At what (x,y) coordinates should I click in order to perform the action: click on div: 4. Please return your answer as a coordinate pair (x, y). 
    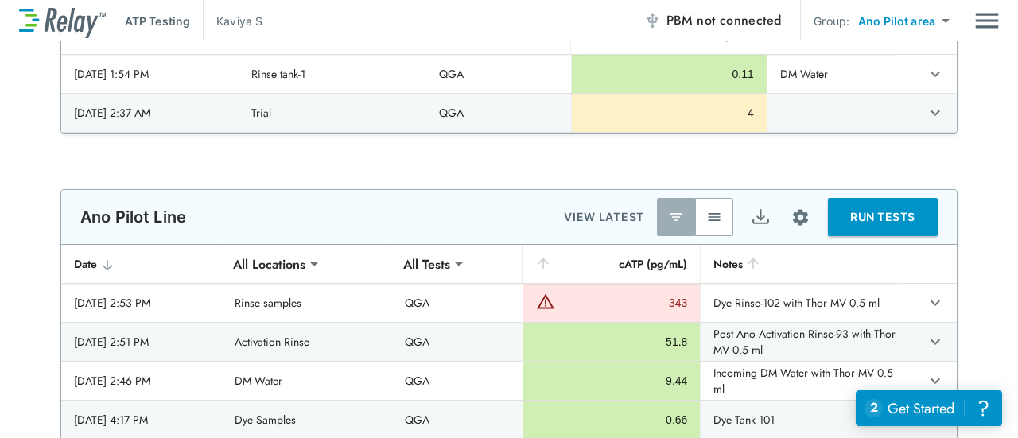
    Looking at the image, I should click on (669, 113).